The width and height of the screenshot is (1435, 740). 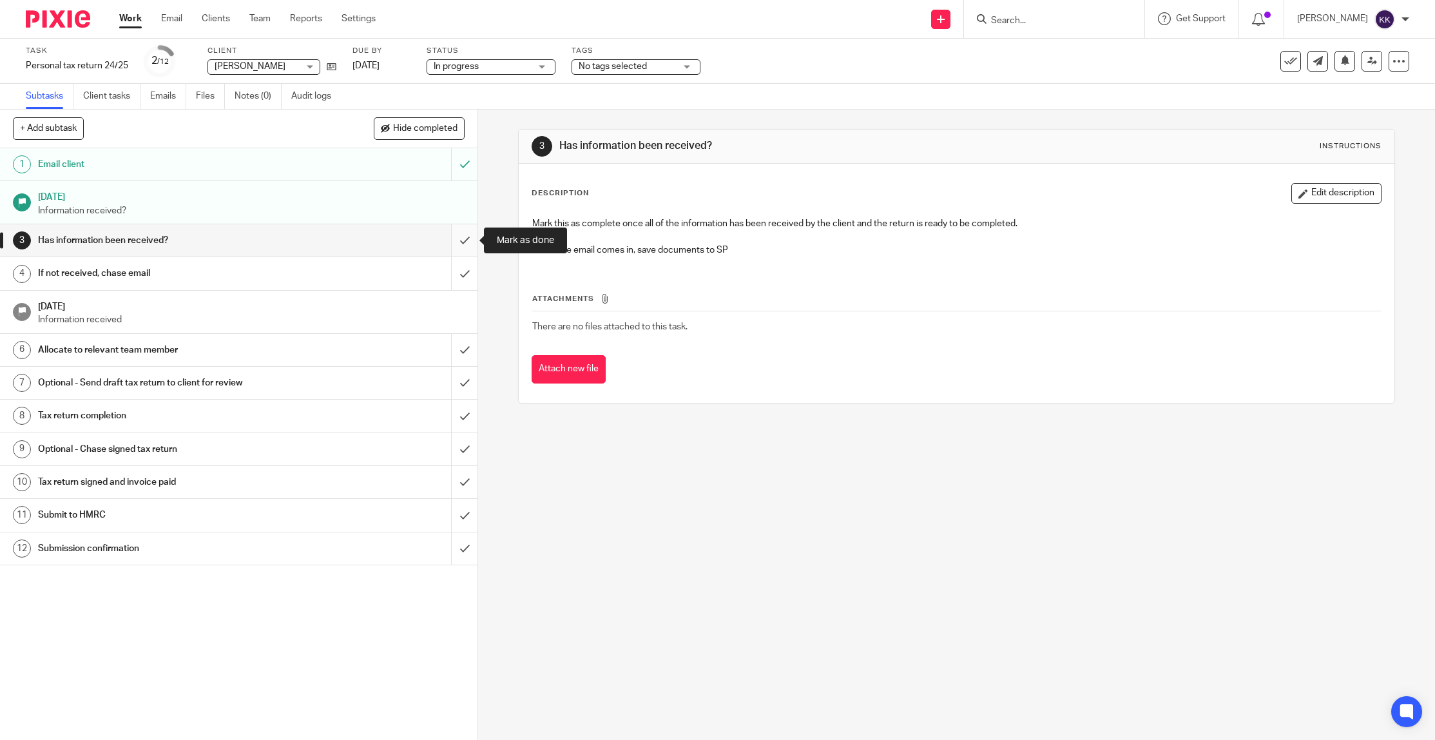 I want to click on a: Settings, so click(x=358, y=19).